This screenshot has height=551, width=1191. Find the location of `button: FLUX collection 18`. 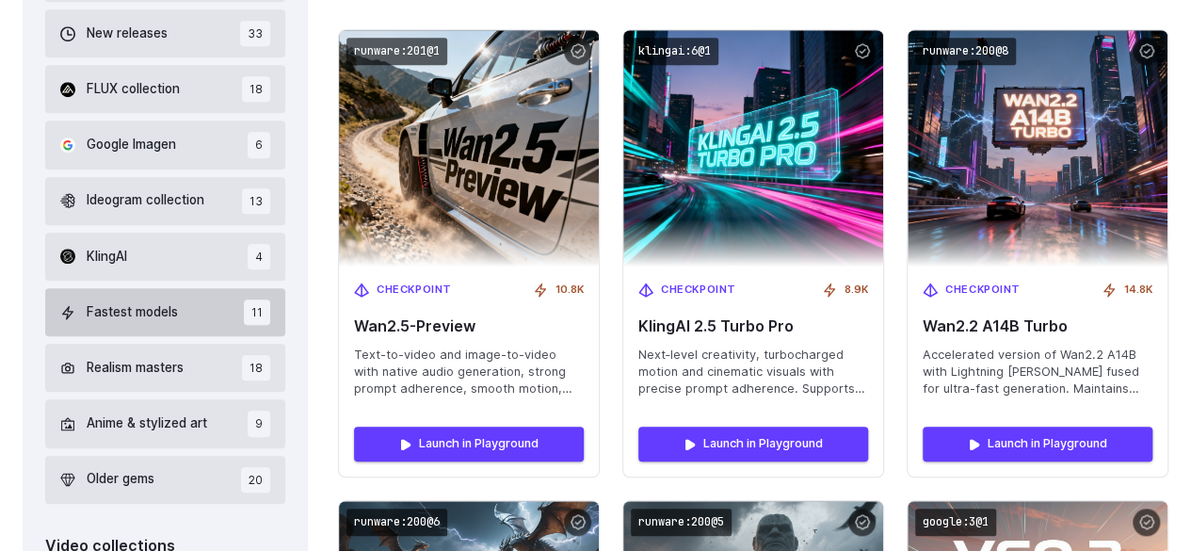

button: FLUX collection 18 is located at coordinates (165, 88).